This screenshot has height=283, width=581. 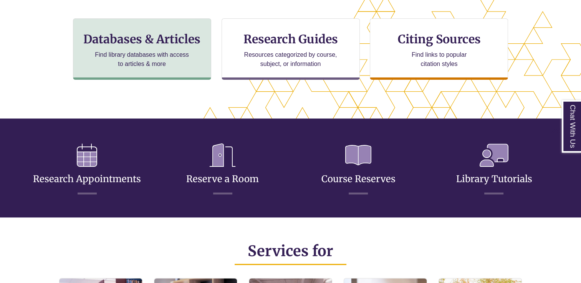 What do you see at coordinates (142, 39) in the screenshot?
I see `h3: Databases & Articles` at bounding box center [142, 39].